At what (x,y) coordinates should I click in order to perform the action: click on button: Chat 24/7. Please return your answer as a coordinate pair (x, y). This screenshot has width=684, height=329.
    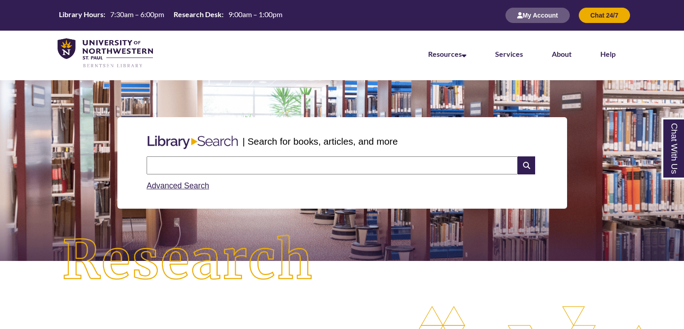
    Looking at the image, I should click on (605, 15).